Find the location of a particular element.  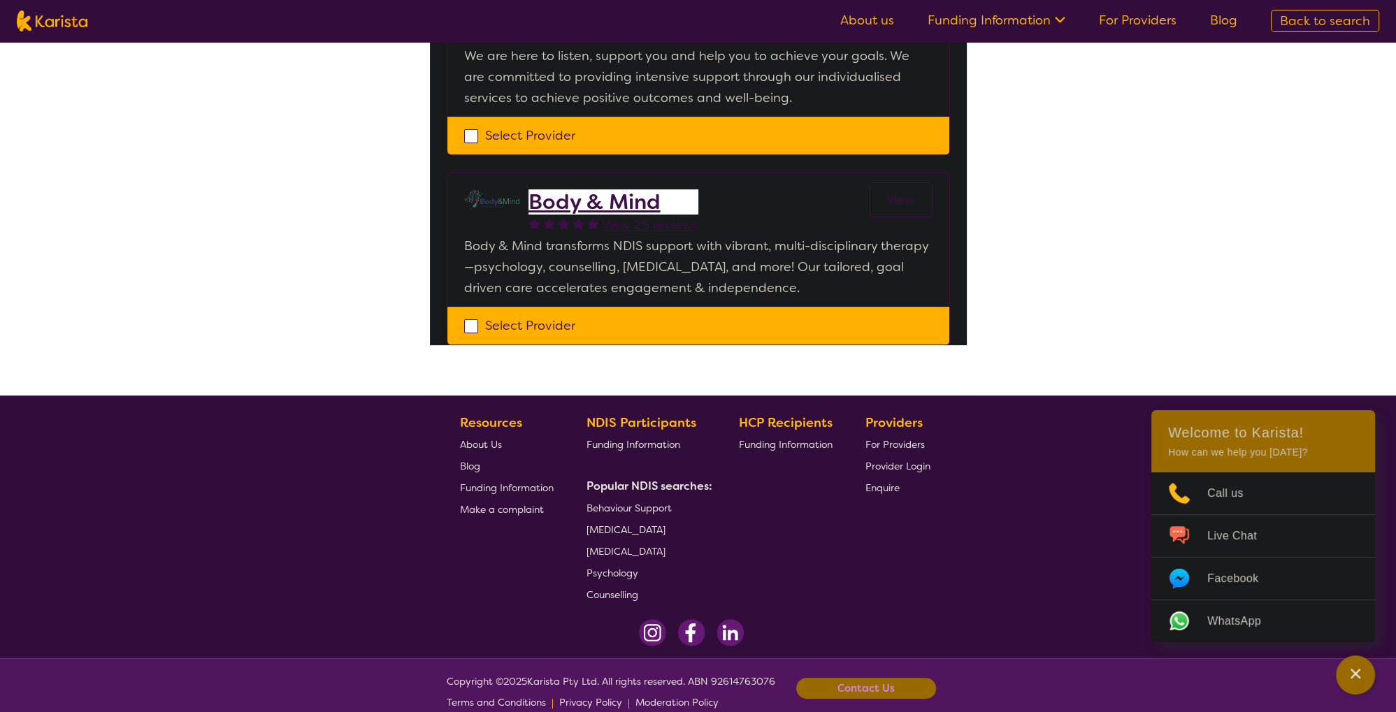

span: Counselling is located at coordinates (612, 595).